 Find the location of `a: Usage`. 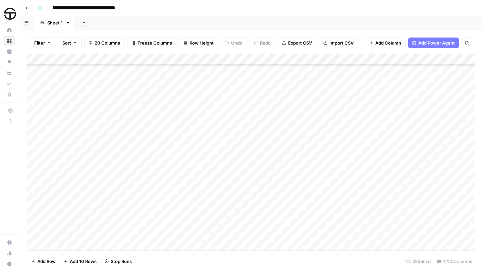

a: Usage is located at coordinates (9, 253).